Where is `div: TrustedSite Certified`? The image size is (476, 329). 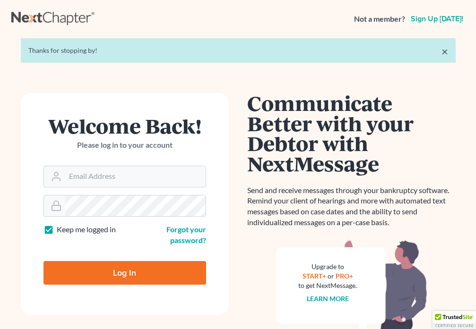
div: TrustedSite Certified is located at coordinates (454, 320).